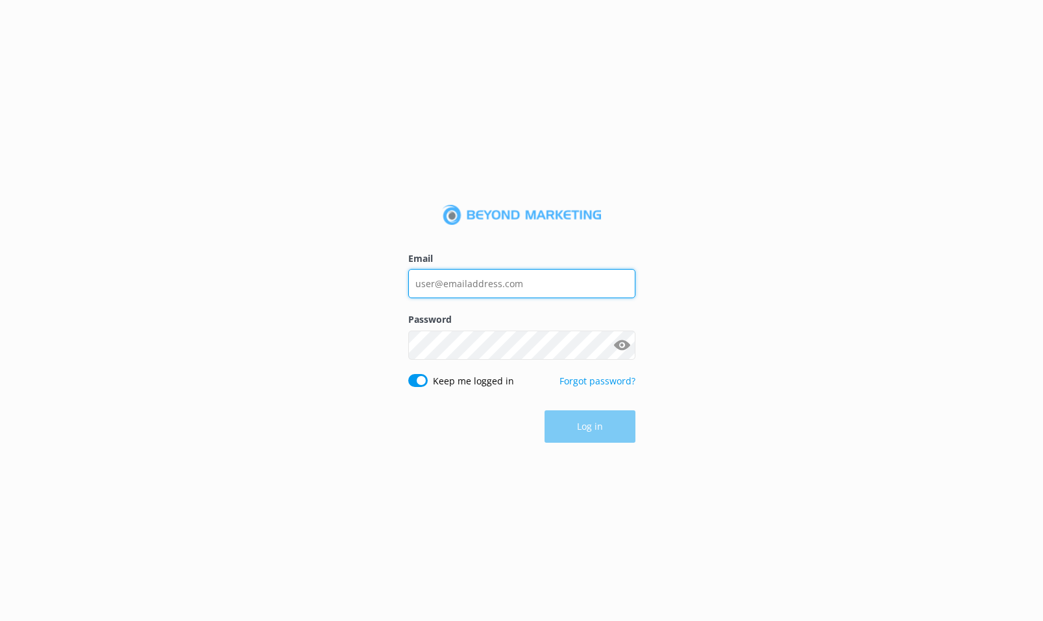  What do you see at coordinates (473, 381) in the screenshot?
I see `label: Keep me logged in` at bounding box center [473, 381].